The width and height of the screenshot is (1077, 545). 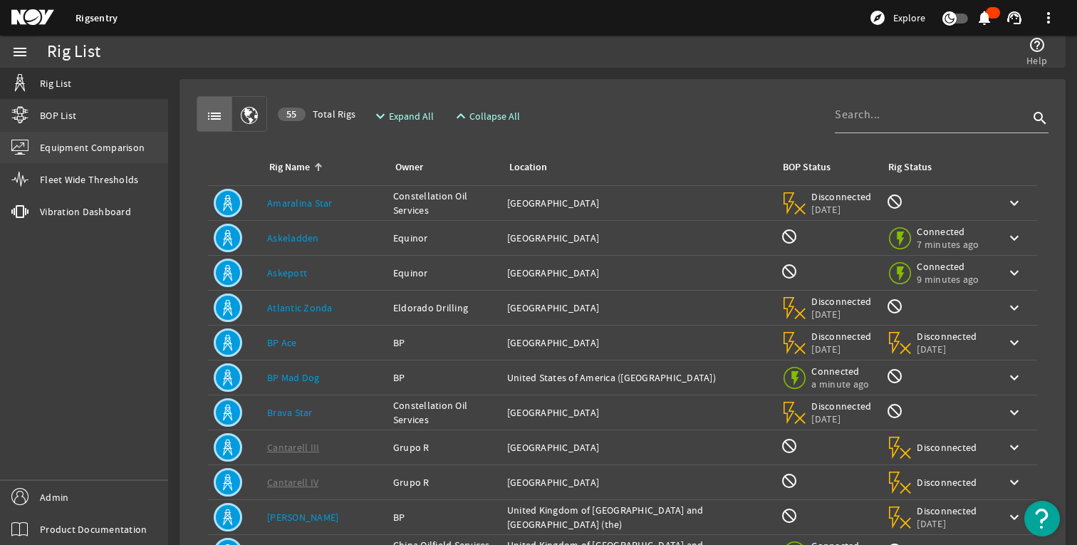 What do you see at coordinates (86, 212) in the screenshot?
I see `span: Vibration Dashboard` at bounding box center [86, 212].